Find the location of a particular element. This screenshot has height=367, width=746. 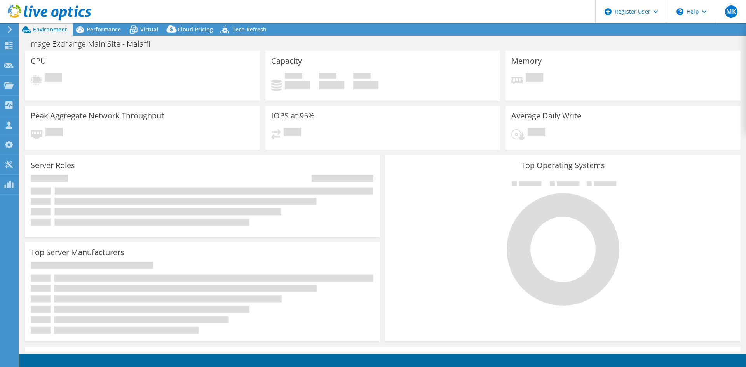

span: Cloud Pricing is located at coordinates (195, 29).